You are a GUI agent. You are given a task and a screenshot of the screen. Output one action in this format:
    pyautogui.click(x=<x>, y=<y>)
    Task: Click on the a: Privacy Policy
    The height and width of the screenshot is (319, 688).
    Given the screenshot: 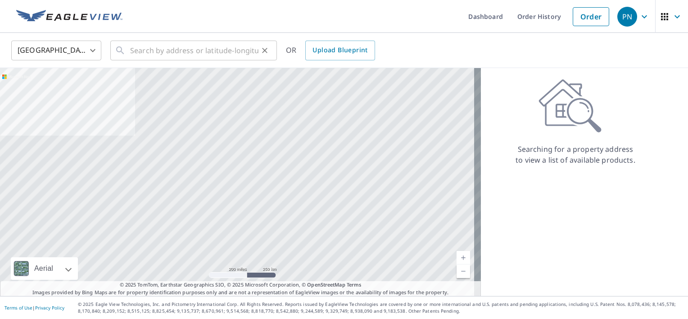 What is the action you would take?
    pyautogui.click(x=50, y=308)
    